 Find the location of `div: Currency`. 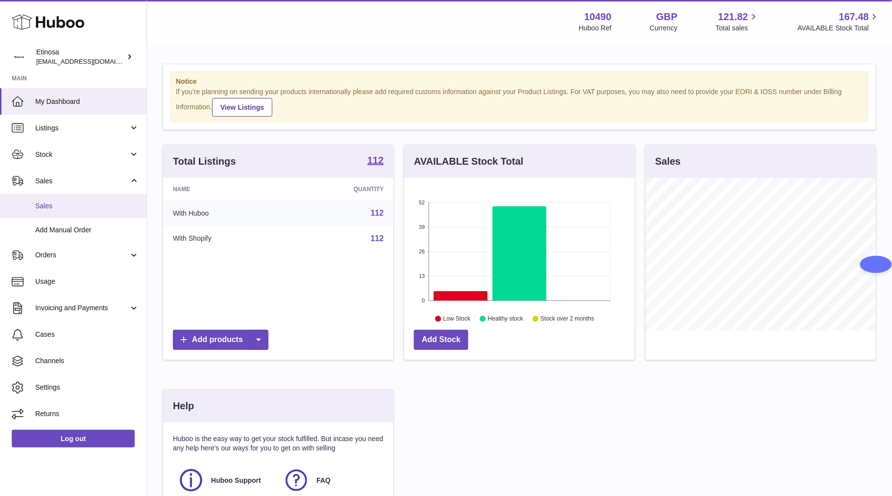

div: Currency is located at coordinates (663, 28).